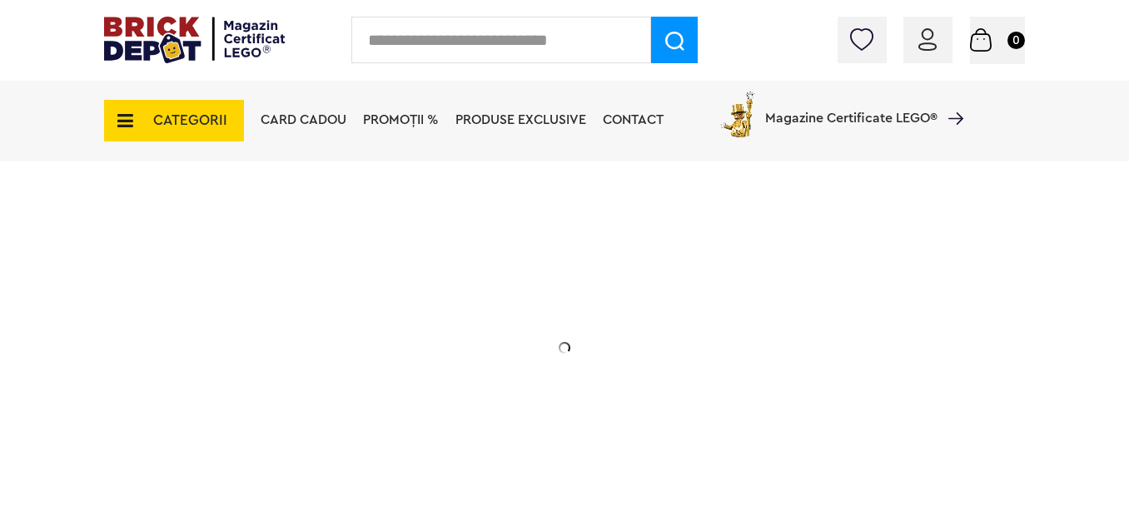 The image size is (1129, 520). I want to click on span: CATEGORII, so click(190, 120).